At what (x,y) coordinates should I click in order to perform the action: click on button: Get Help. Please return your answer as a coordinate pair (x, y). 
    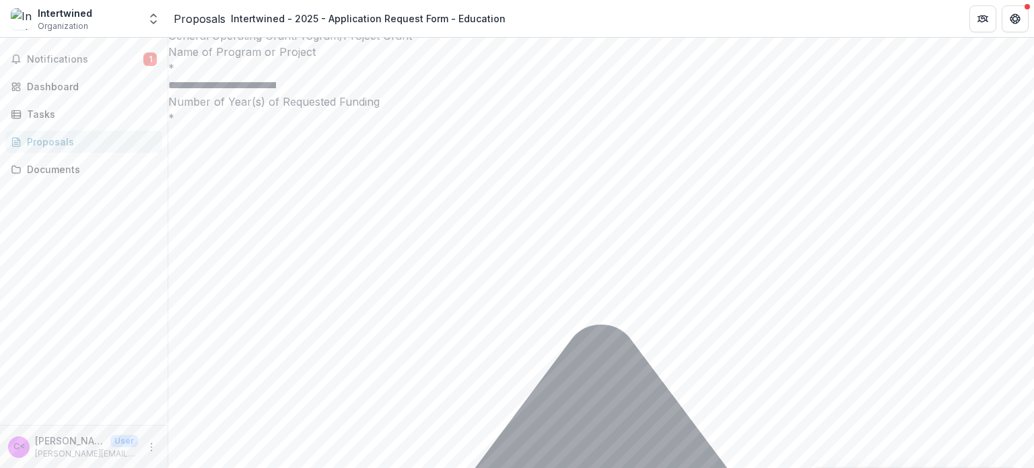
    Looking at the image, I should click on (1015, 19).